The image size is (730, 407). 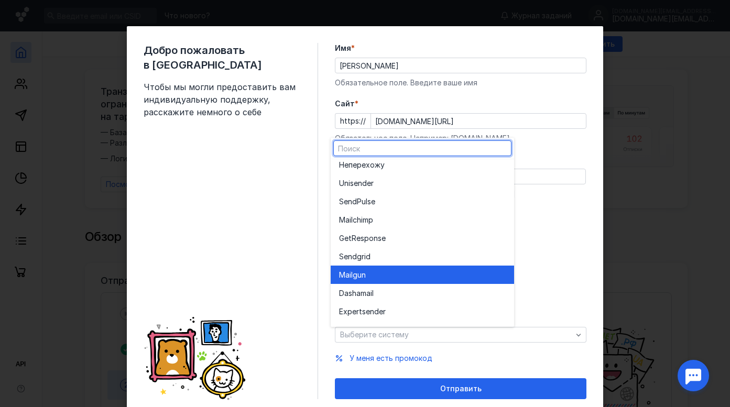 I want to click on span: Отправить, so click(x=461, y=389).